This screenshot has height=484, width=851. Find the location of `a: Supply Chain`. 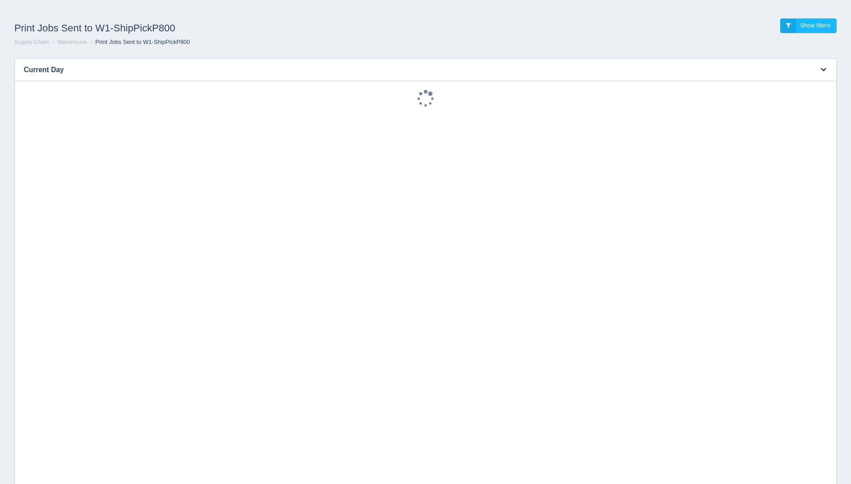

a: Supply Chain is located at coordinates (31, 42).